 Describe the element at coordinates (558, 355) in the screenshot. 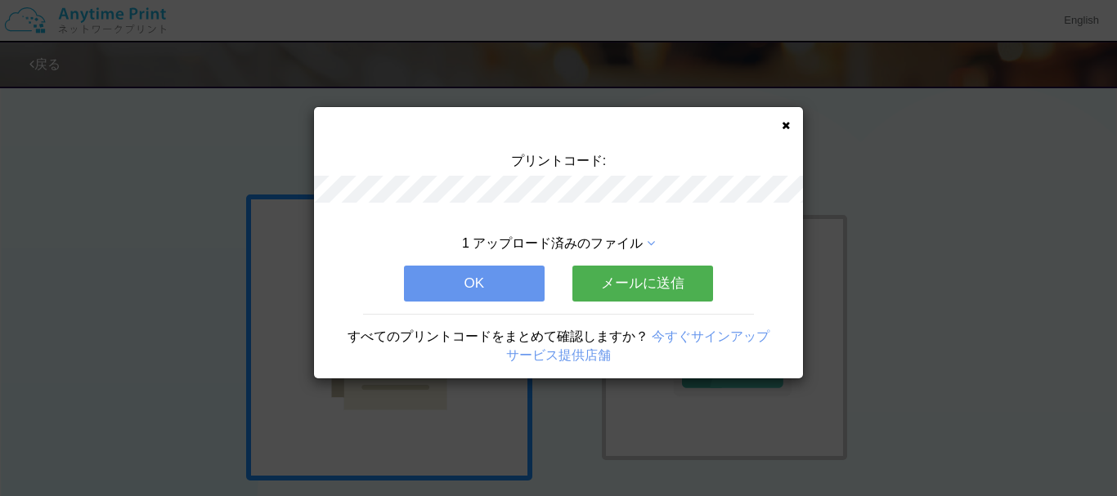

I see `a: サービス提供店舗` at that location.